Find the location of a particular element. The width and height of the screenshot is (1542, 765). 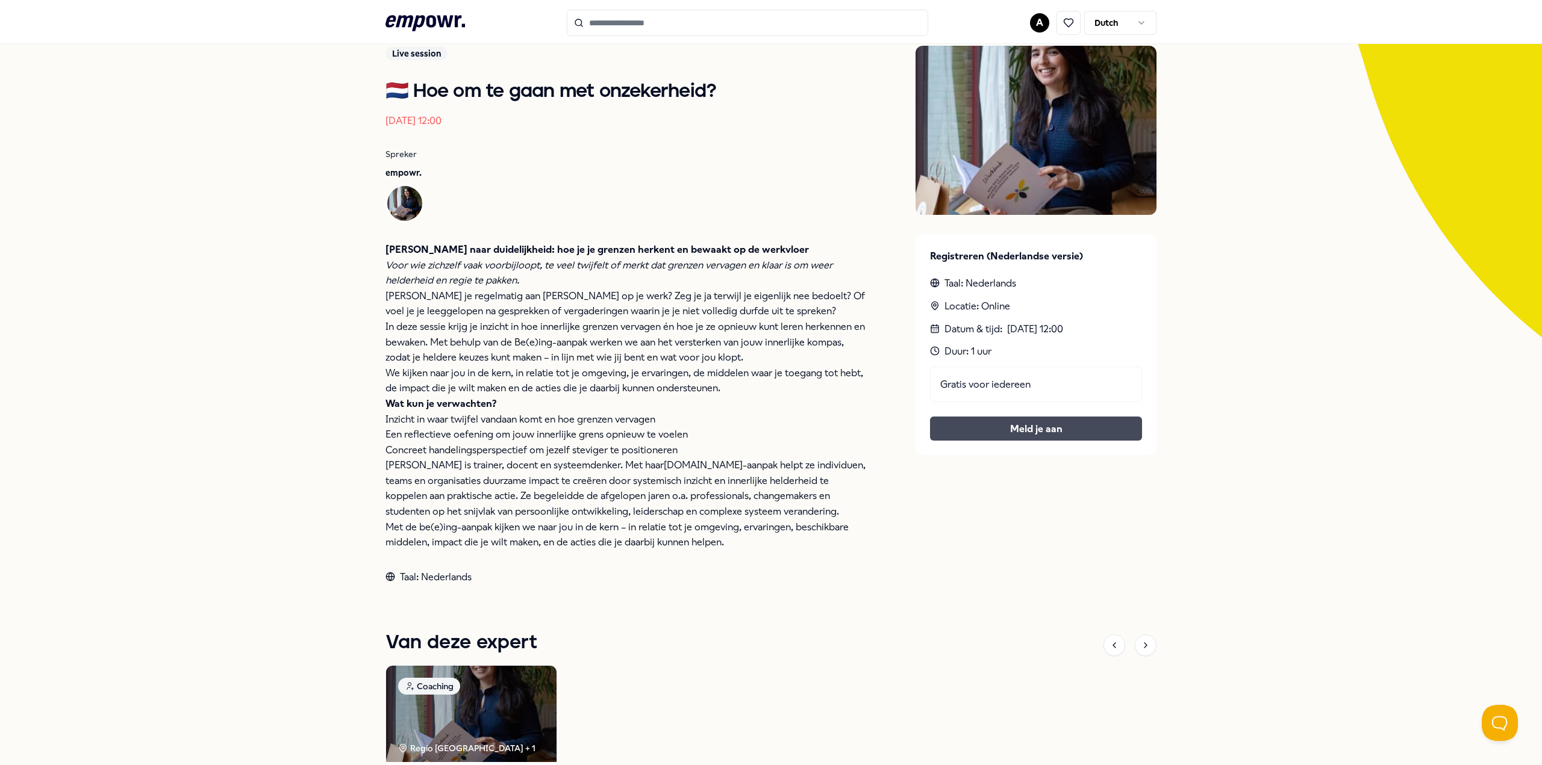

button: A is located at coordinates (1040, 23).